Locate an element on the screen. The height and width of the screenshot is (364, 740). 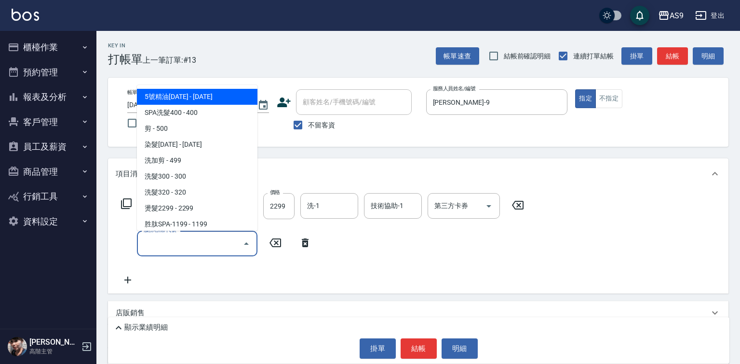
span: 上一筆訂單:#13 is located at coordinates (170, 60).